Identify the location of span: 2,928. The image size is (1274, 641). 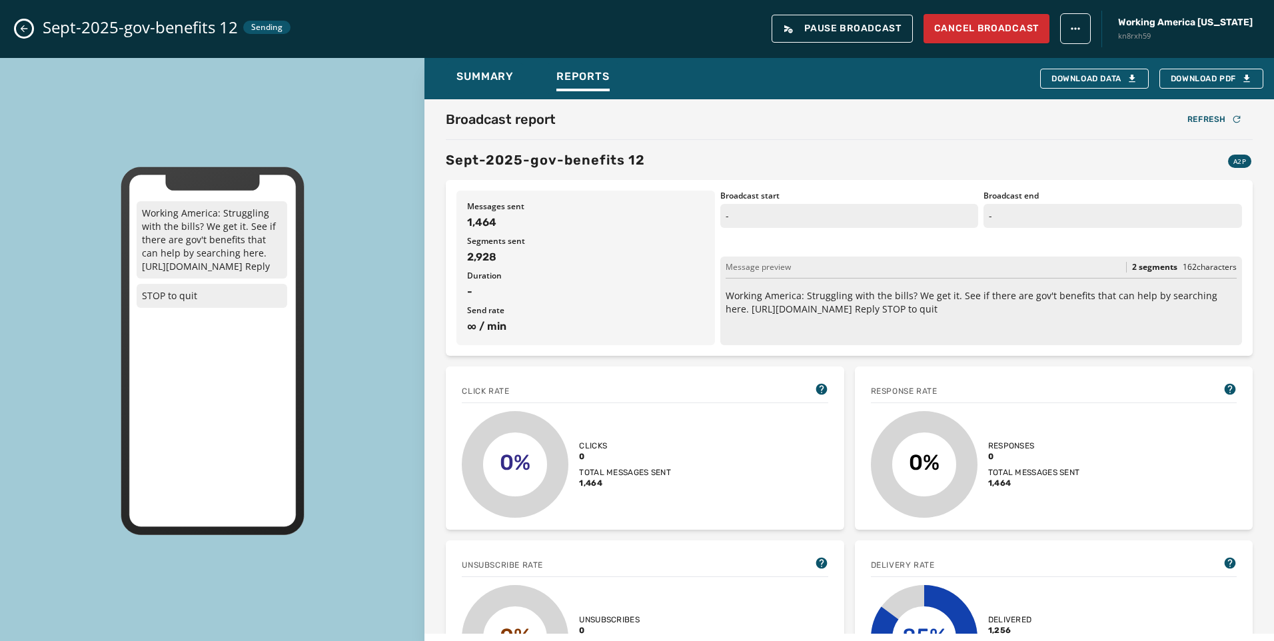
(586, 257).